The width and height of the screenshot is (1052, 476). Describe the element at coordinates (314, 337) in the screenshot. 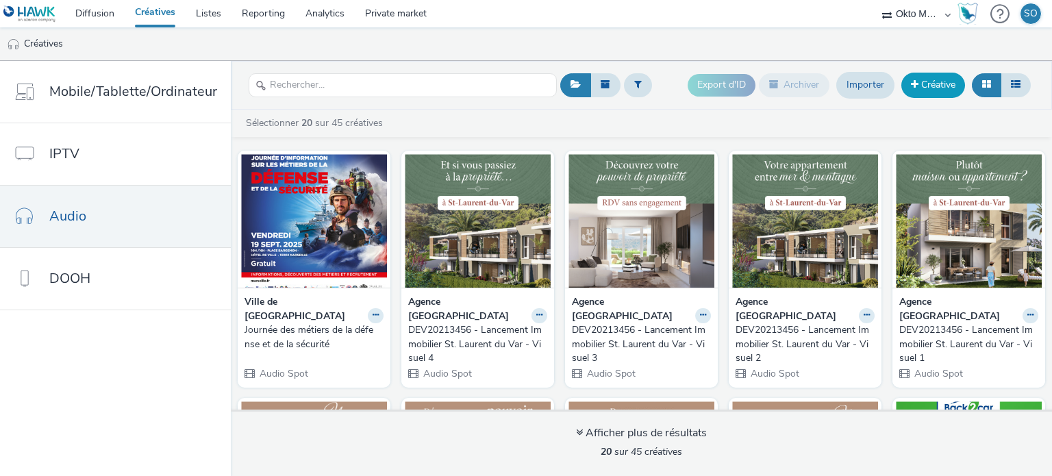

I see `a: Journée des métiers de la défense et de la sécurité` at that location.